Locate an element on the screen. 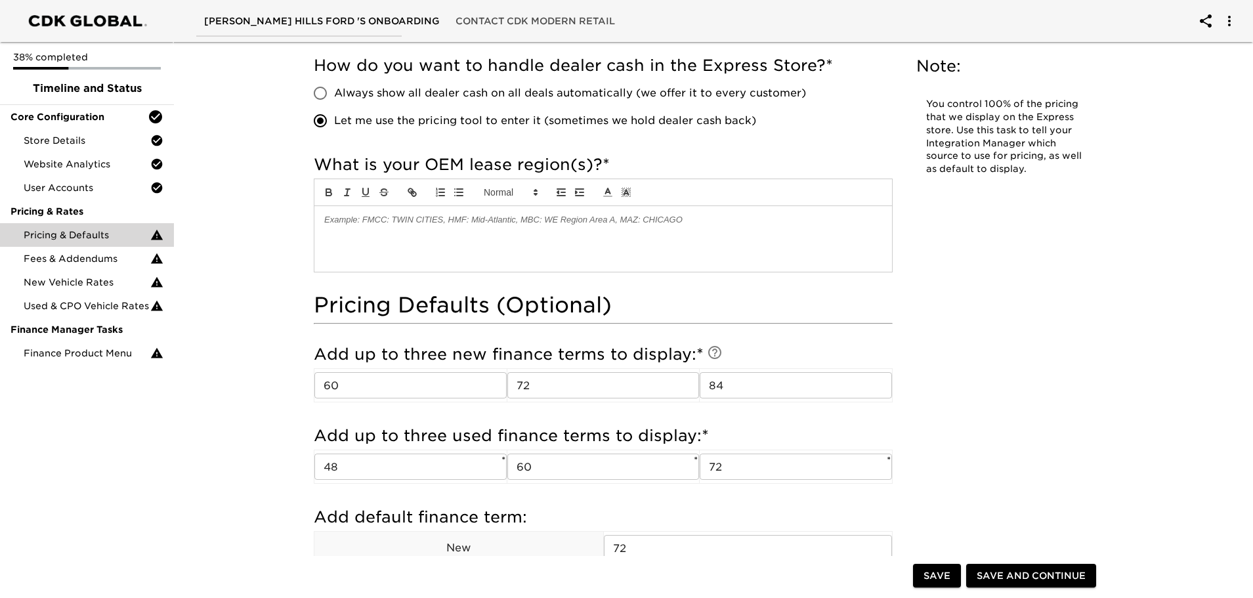 The width and height of the screenshot is (1253, 598). h5: Note: is located at coordinates (1005, 66).